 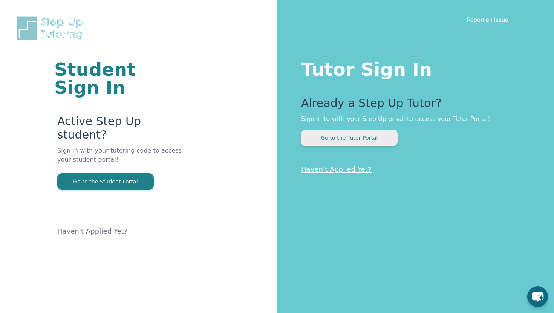 I want to click on p: Active Step Up student?, so click(x=122, y=130).